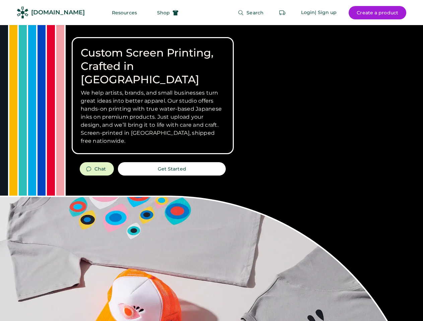  Describe the element at coordinates (308, 13) in the screenshot. I see `div: Login` at that location.